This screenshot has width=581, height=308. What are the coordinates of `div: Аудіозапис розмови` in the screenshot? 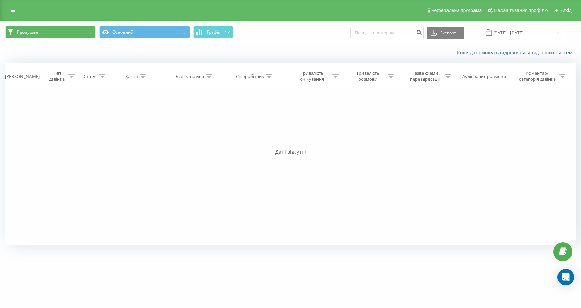 It's located at (484, 76).